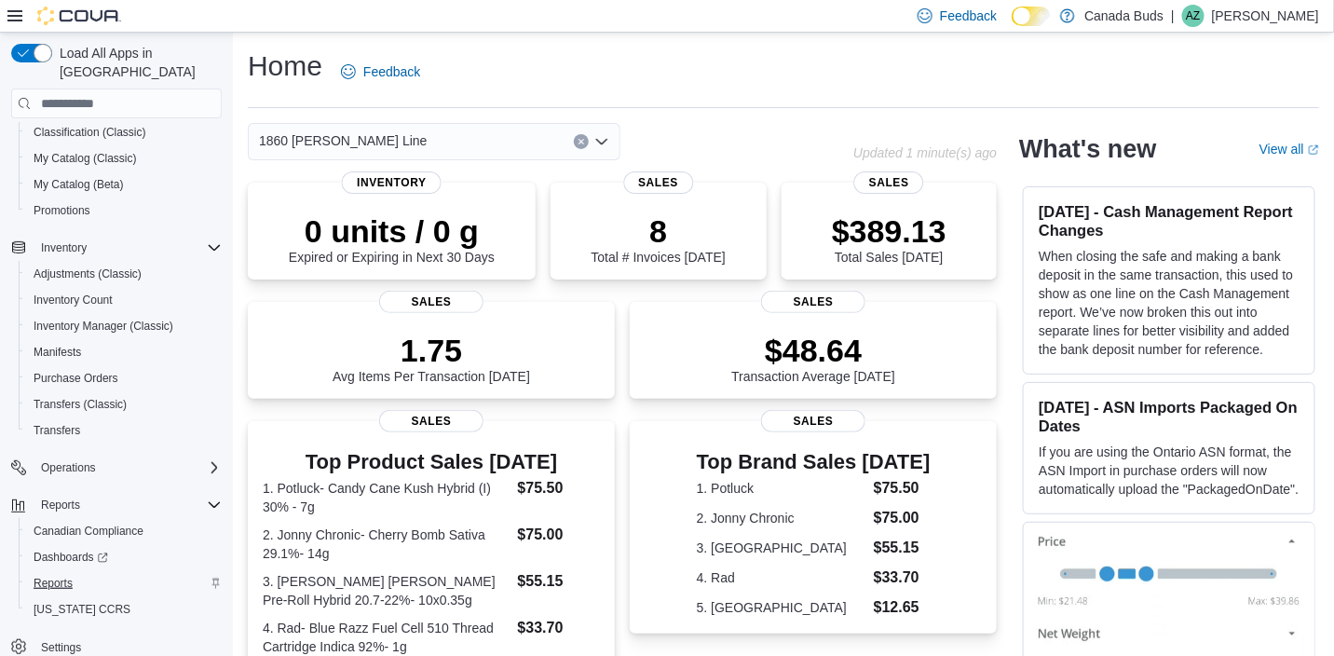 Image resolution: width=1334 pixels, height=656 pixels. I want to click on dt: 2. Jonny Chronic- Cherry Bomb Sativa 29.1%- 14g, so click(387, 544).